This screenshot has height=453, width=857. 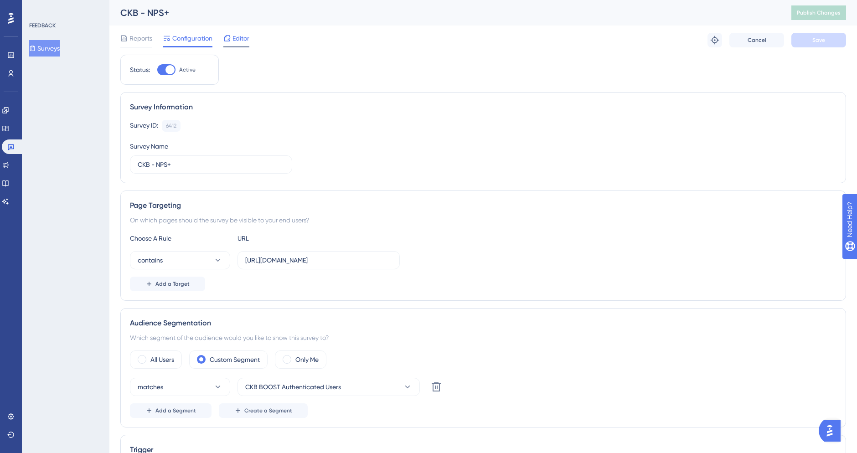 What do you see at coordinates (819, 13) in the screenshot?
I see `span: Publish Changes` at bounding box center [819, 13].